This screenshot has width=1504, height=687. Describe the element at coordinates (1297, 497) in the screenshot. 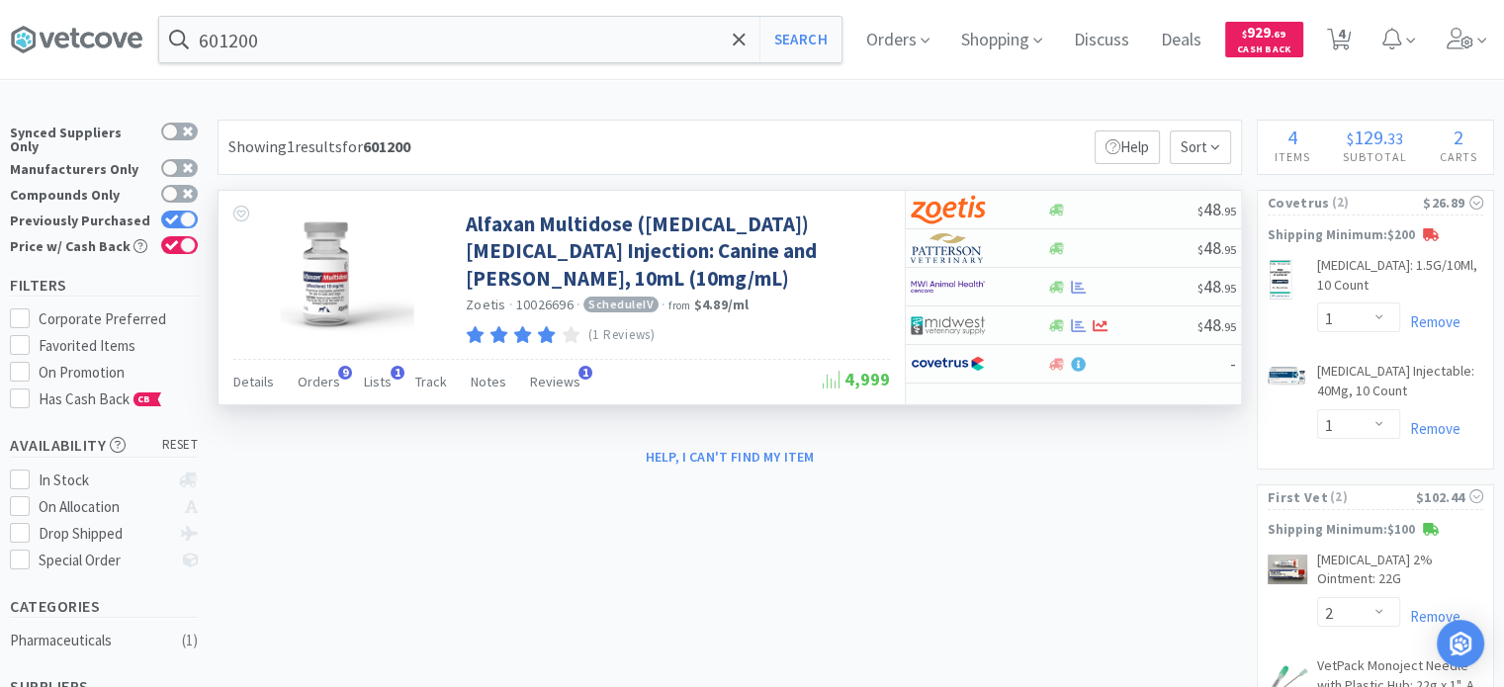

I see `span: First Vet` at that location.